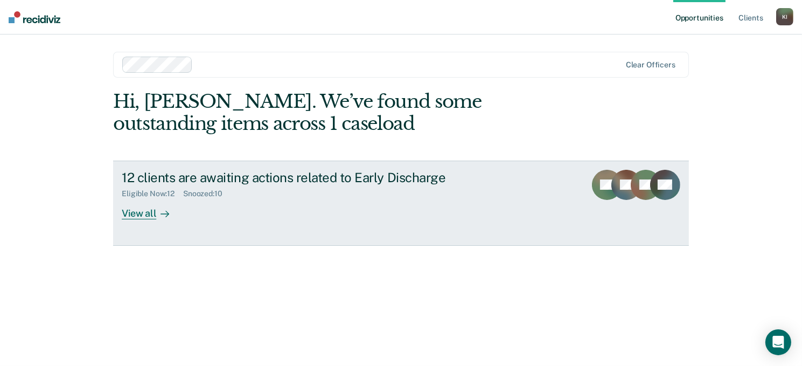  Describe the element at coordinates (785, 17) in the screenshot. I see `div: K I` at that location.